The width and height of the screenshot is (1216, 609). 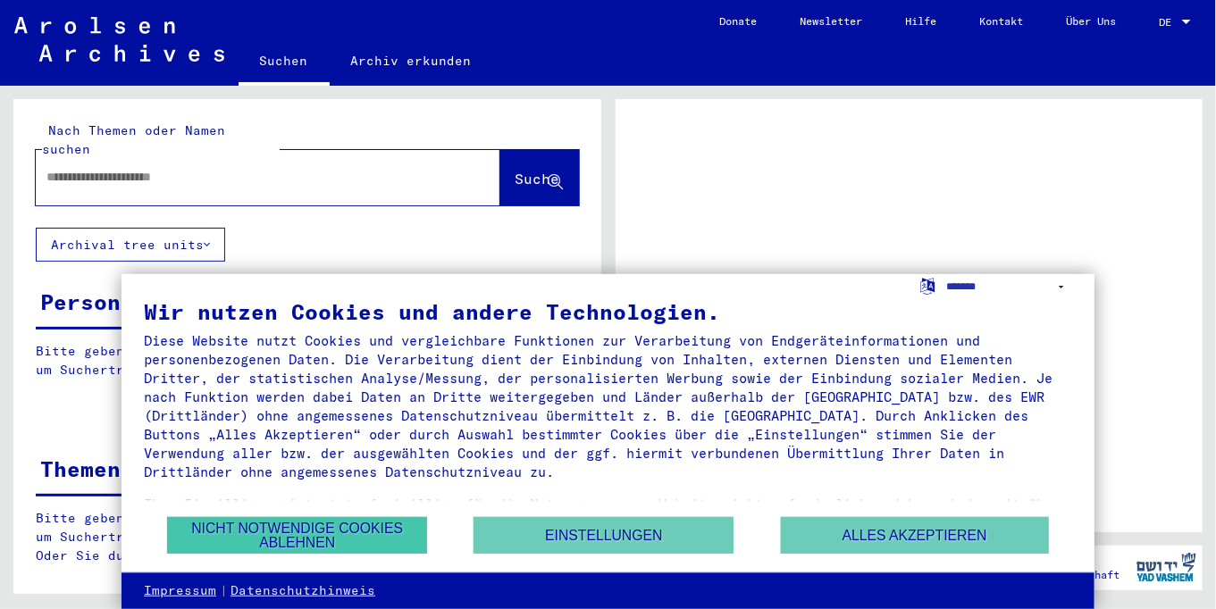 I want to click on a: Datenschutzhinweis, so click(x=303, y=591).